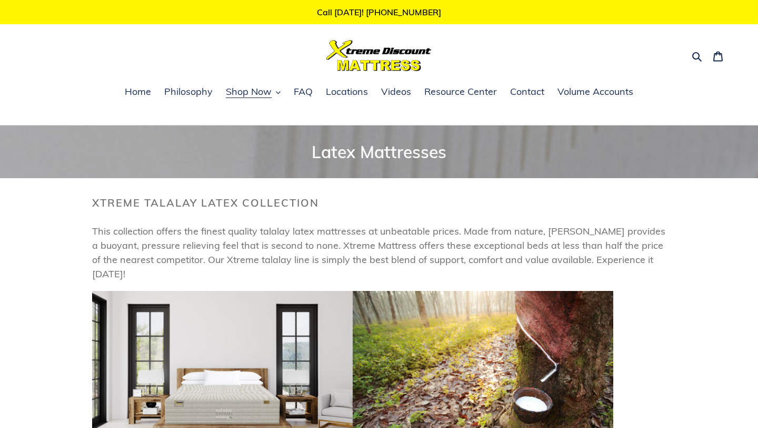 Image resolution: width=758 pixels, height=428 pixels. Describe the element at coordinates (527, 92) in the screenshot. I see `span: Contact` at that location.